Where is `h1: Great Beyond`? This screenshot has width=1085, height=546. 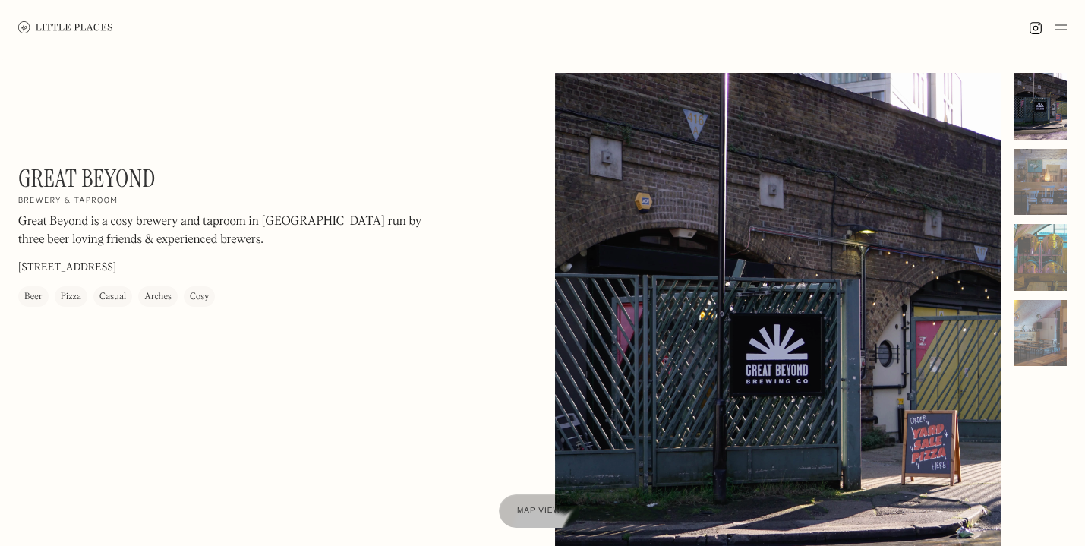 h1: Great Beyond is located at coordinates (87, 179).